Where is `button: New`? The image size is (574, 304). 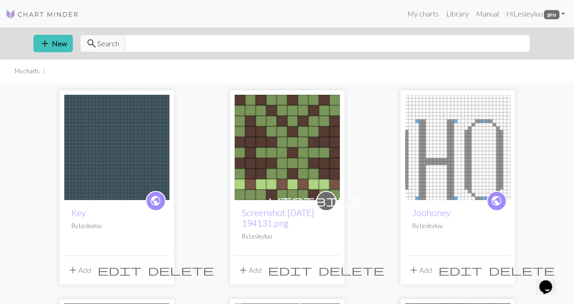
button: New is located at coordinates (53, 44).